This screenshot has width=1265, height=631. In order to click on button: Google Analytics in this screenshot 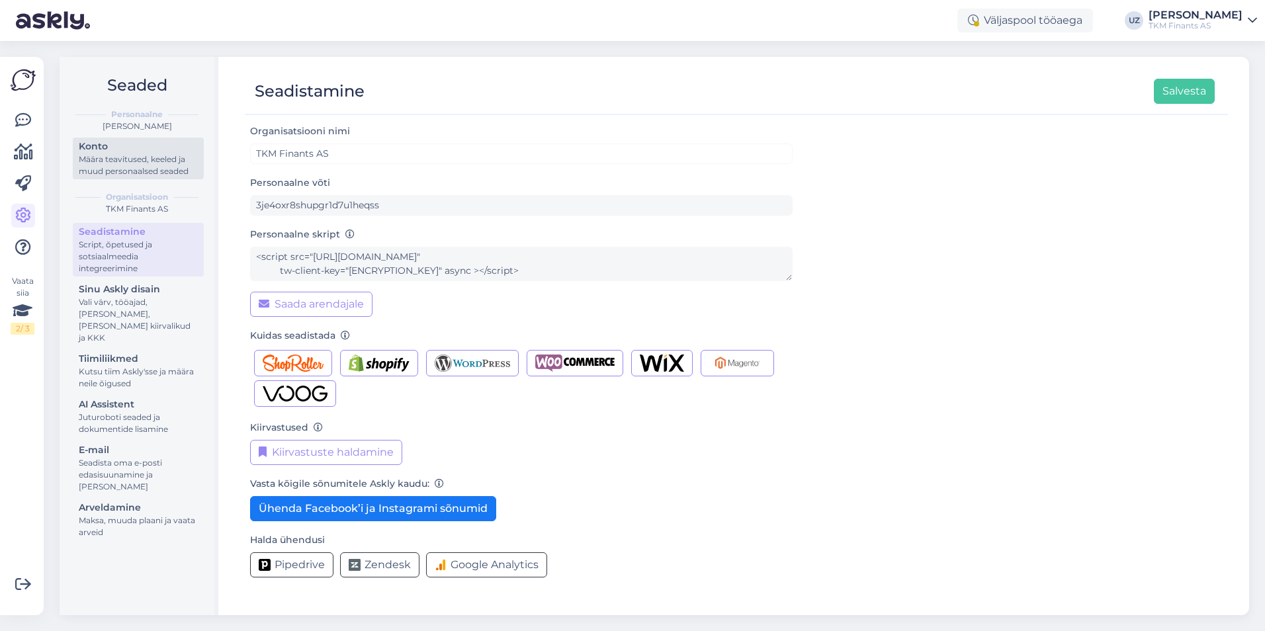, I will do `click(486, 565)`.